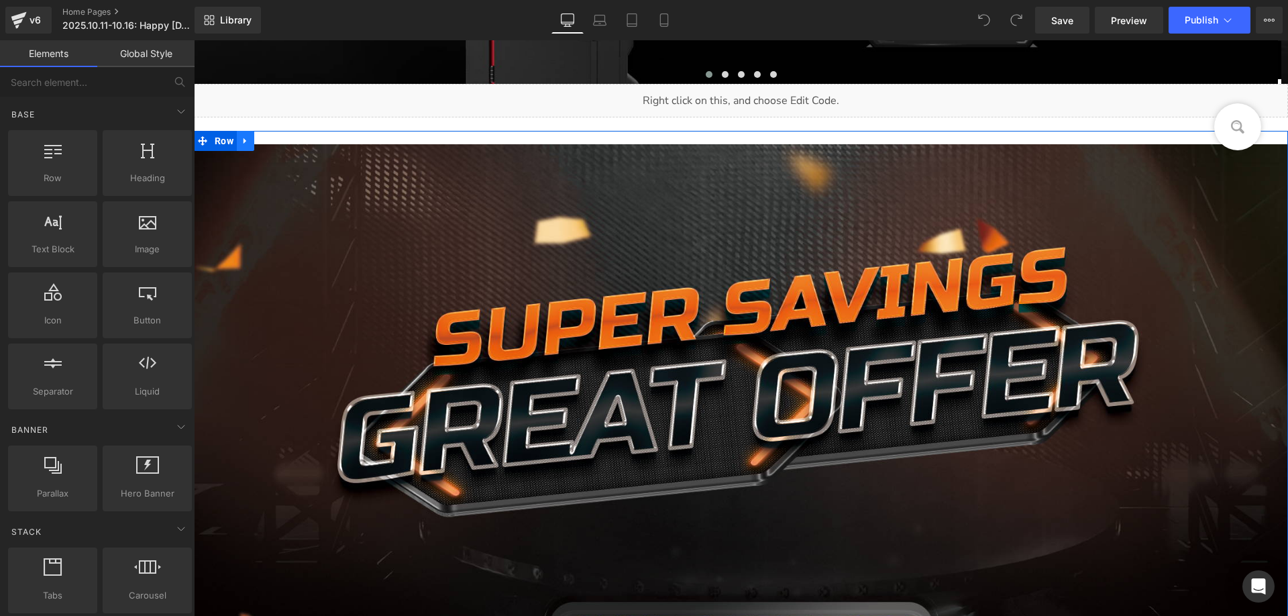 The image size is (1288, 616). What do you see at coordinates (147, 391) in the screenshot?
I see `span: Liquid` at bounding box center [147, 391].